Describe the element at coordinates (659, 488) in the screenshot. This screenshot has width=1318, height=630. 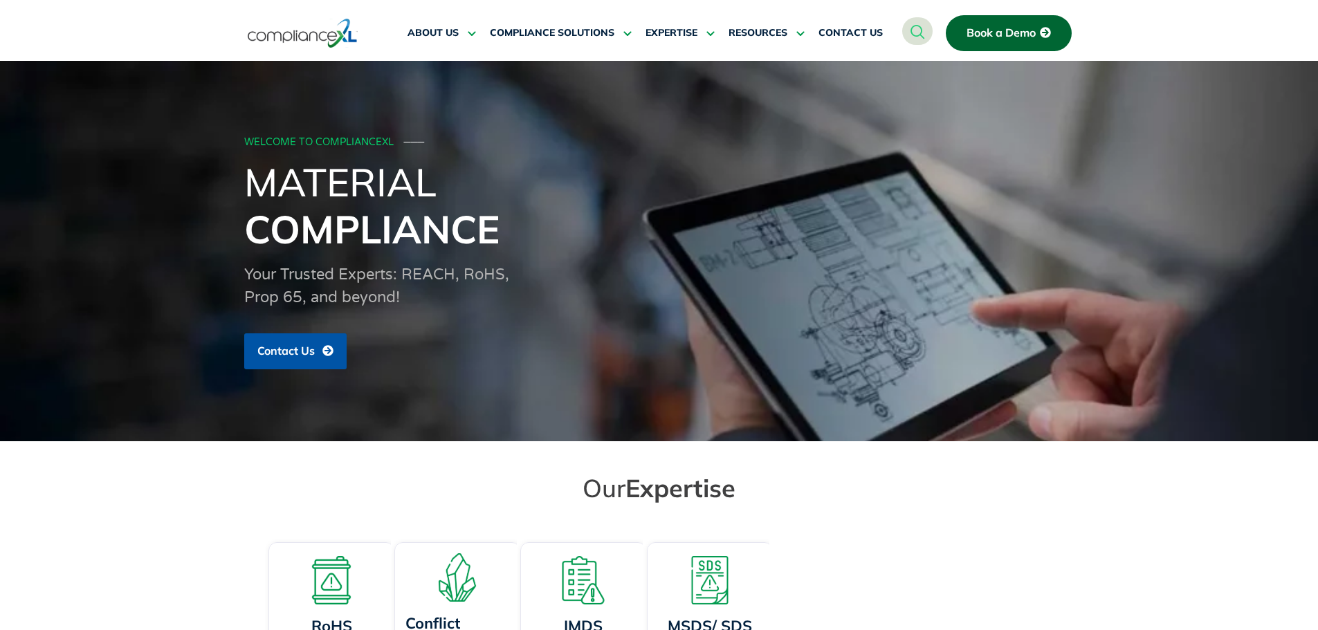
I see `h2: Our` at that location.